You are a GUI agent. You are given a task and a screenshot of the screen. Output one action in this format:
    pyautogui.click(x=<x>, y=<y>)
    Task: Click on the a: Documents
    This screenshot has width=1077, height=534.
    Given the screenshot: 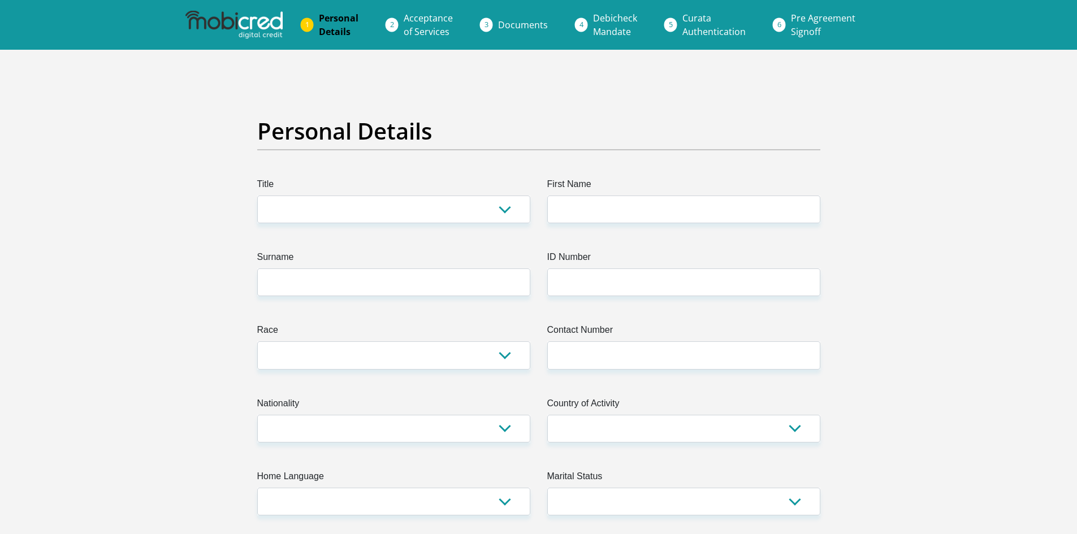 What is the action you would take?
    pyautogui.click(x=523, y=25)
    